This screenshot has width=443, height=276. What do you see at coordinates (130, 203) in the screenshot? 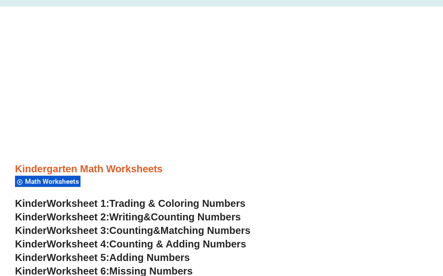
I see `a: KinderWorksheet 1:Trading & Coloring Numbers` at bounding box center [130, 203].